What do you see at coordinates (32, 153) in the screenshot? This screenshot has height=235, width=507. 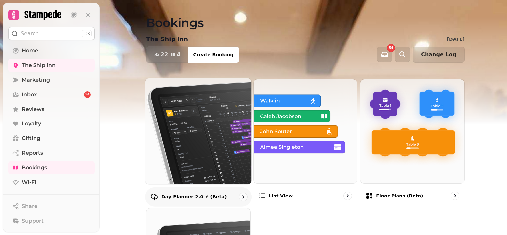 I see `span: Reports` at bounding box center [32, 153].